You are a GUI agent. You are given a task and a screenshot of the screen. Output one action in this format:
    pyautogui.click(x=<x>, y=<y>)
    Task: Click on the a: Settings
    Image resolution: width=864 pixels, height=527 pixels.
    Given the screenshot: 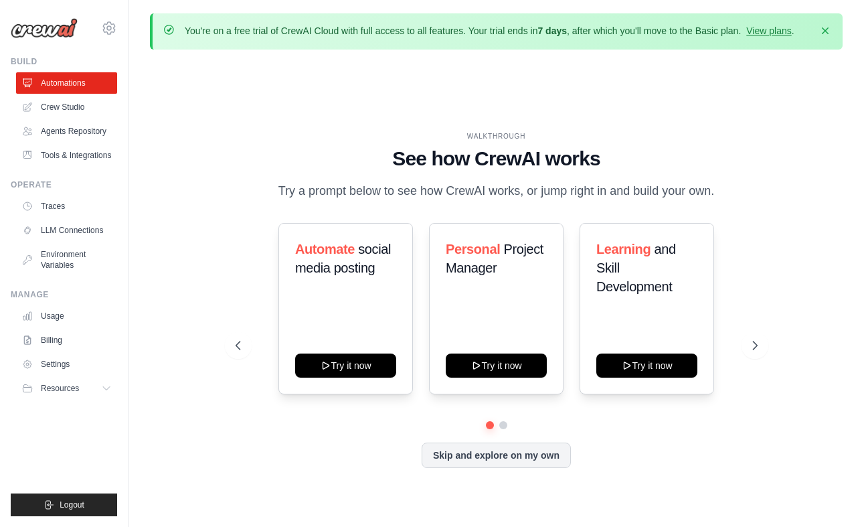 What is the action you would take?
    pyautogui.click(x=66, y=364)
    